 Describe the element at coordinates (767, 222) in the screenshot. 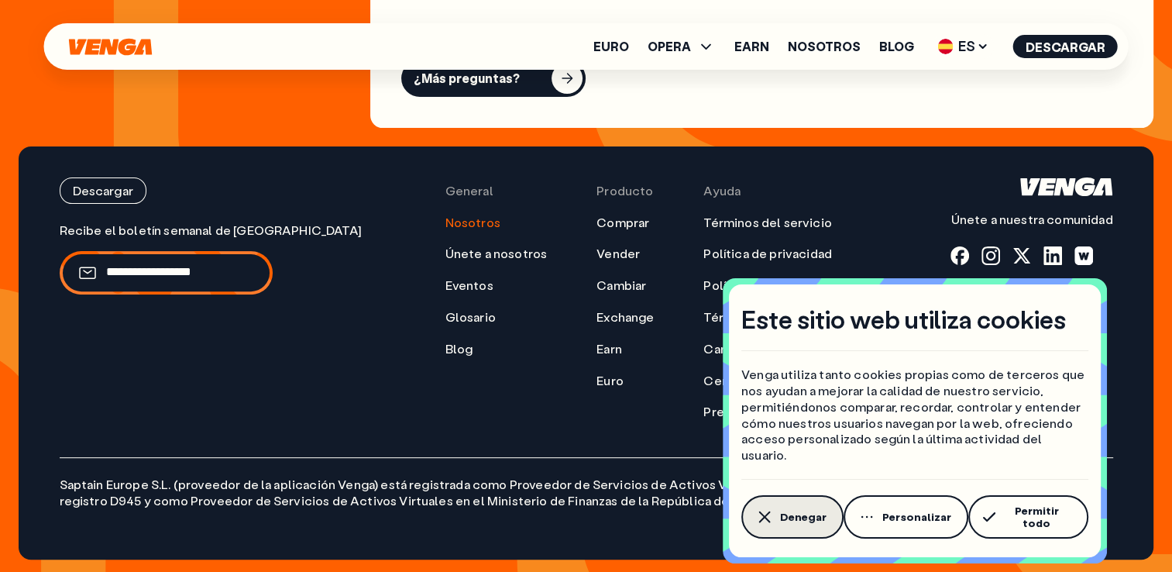

I see `a: Términos del servicio` at that location.